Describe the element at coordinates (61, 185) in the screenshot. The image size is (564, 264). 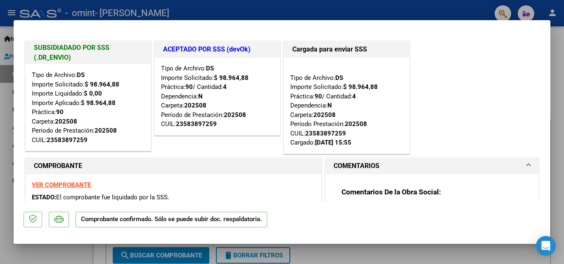
I see `a: VER COMPROBANTE` at that location.